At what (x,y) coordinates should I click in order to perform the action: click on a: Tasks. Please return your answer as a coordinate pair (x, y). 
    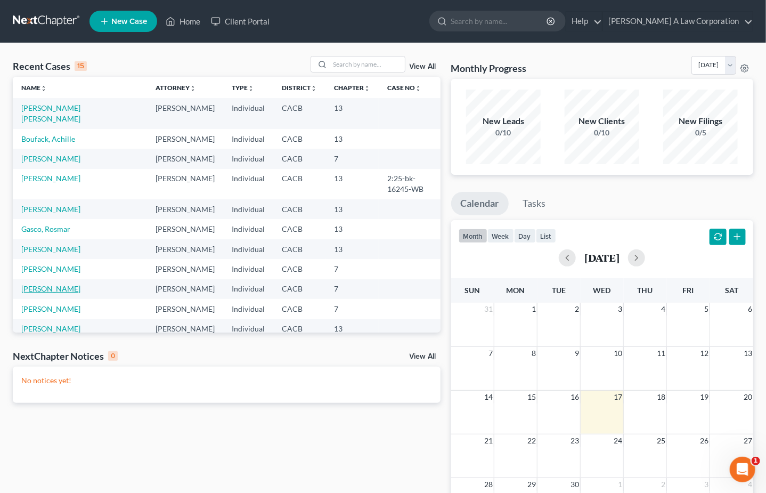
    Looking at the image, I should click on (534, 203).